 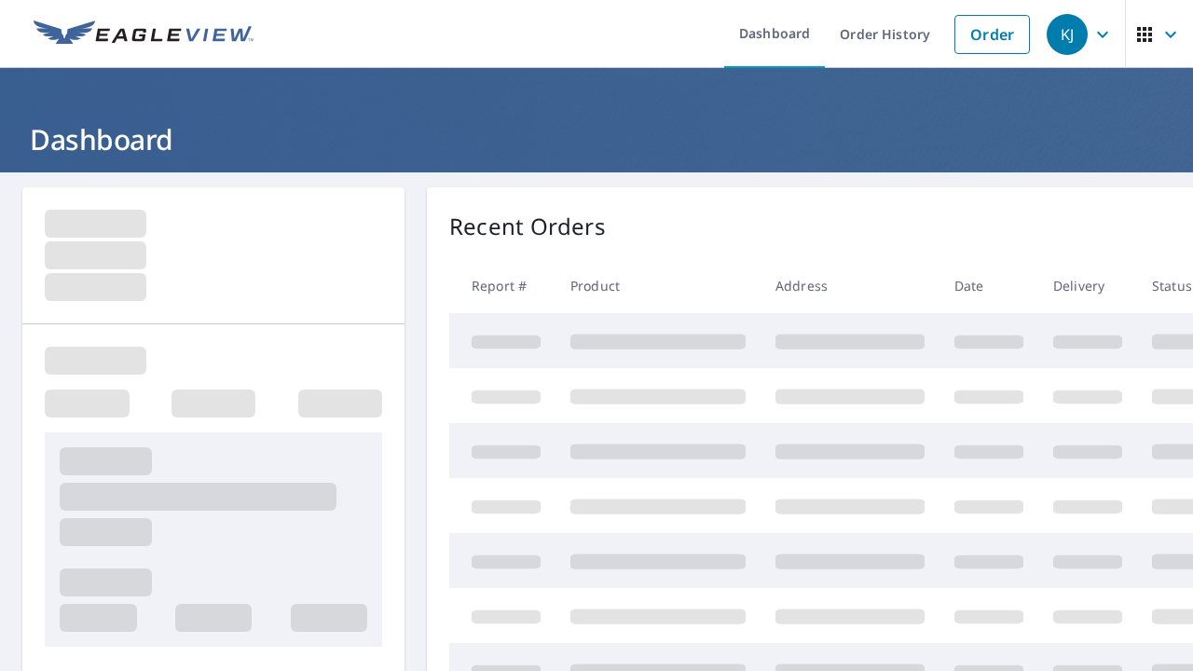 What do you see at coordinates (988, 285) in the screenshot?
I see `th: Date` at bounding box center [988, 285].